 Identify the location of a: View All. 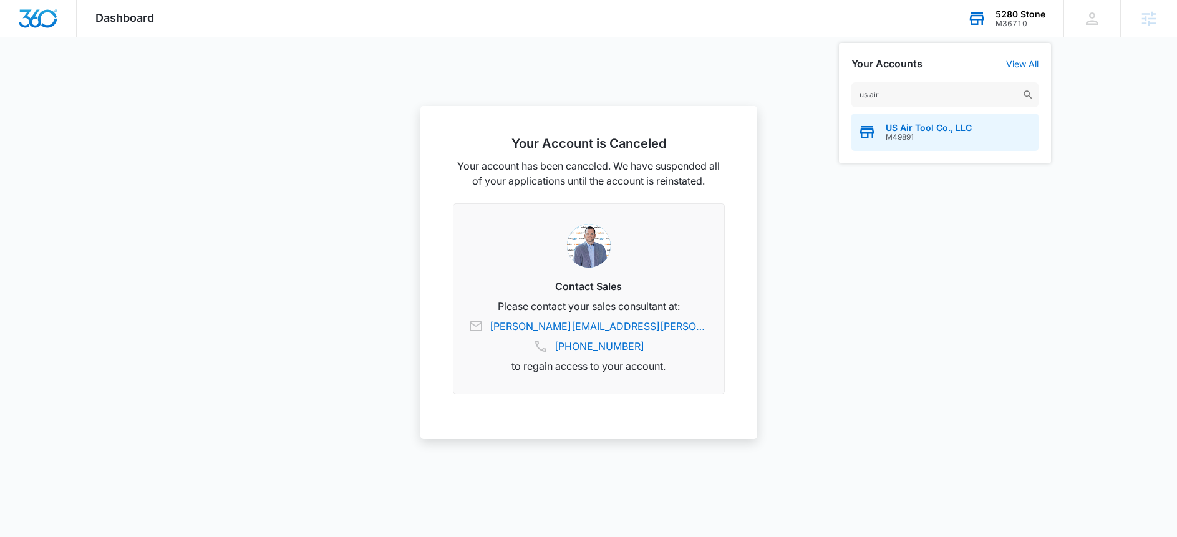
(1023, 64).